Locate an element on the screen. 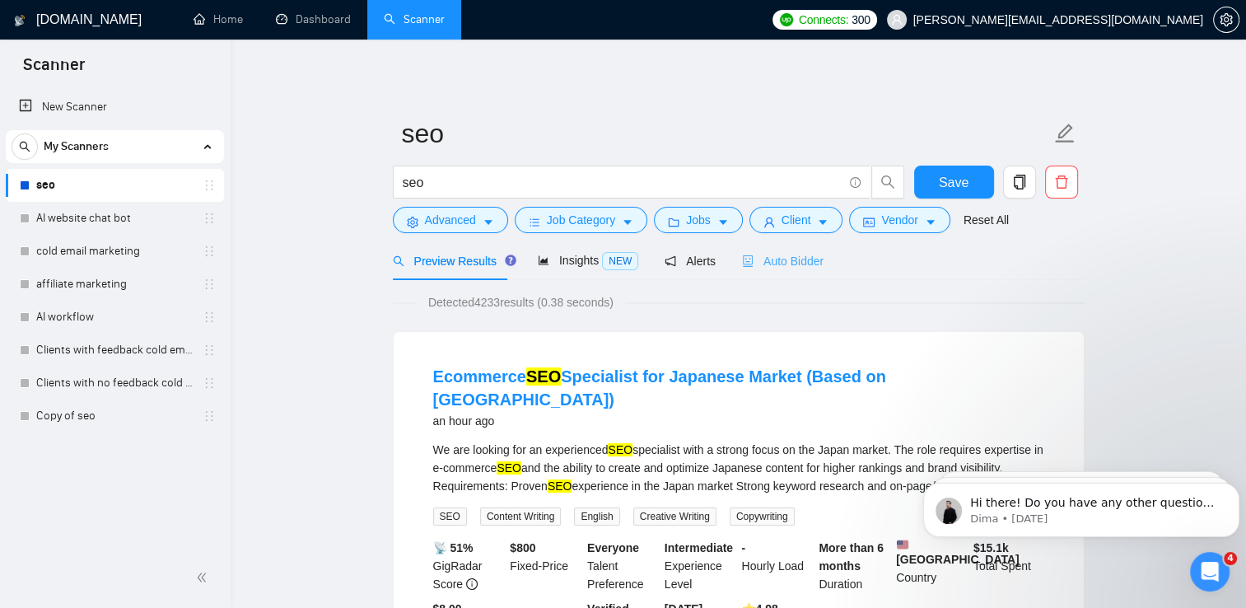  div: Fixed-Price is located at coordinates (545, 566).